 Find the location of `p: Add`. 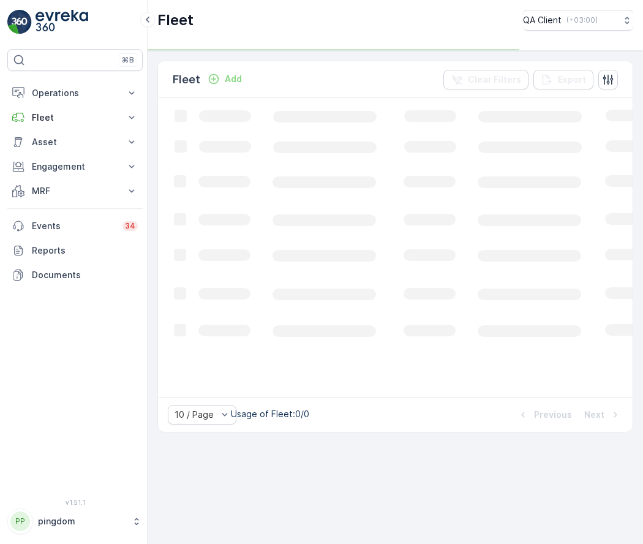

p: Add is located at coordinates (233, 79).